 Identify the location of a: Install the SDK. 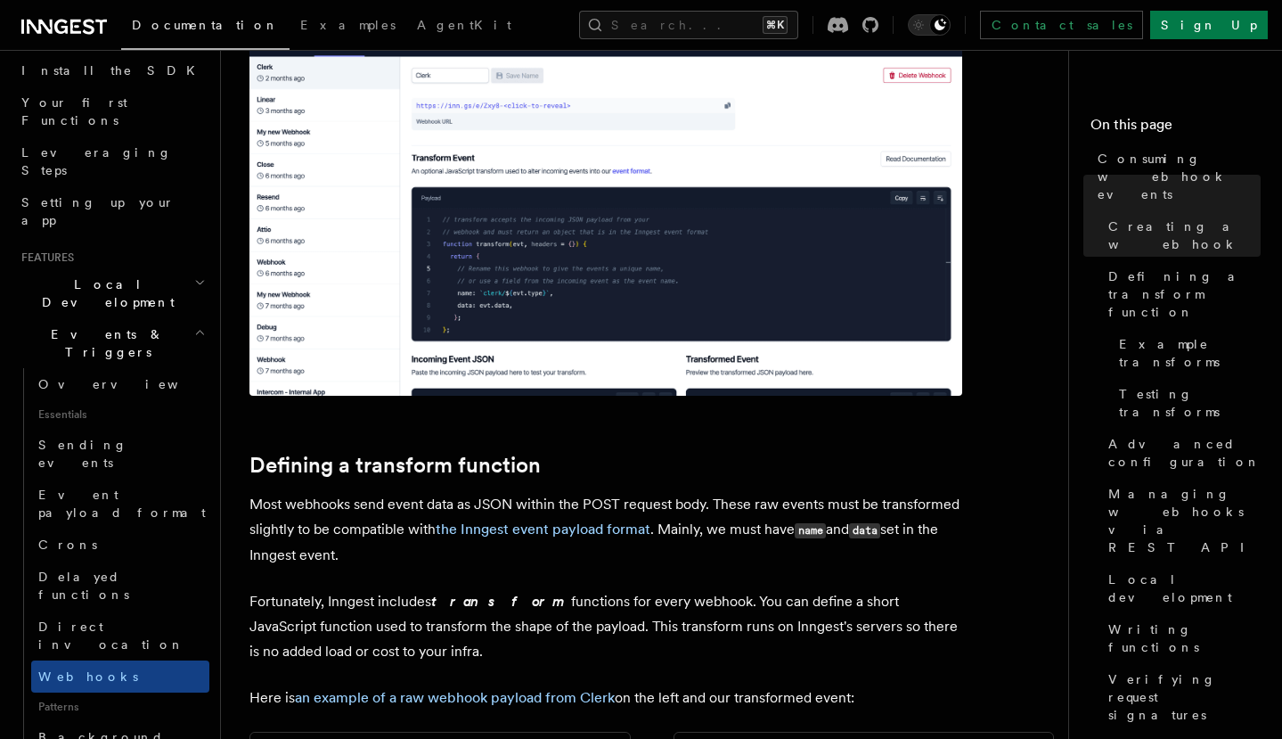
(111, 70).